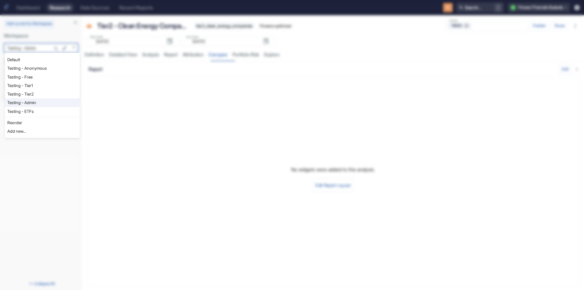 This screenshot has height=290, width=584. Describe the element at coordinates (42, 94) in the screenshot. I see `li: Testing - Tier2` at that location.